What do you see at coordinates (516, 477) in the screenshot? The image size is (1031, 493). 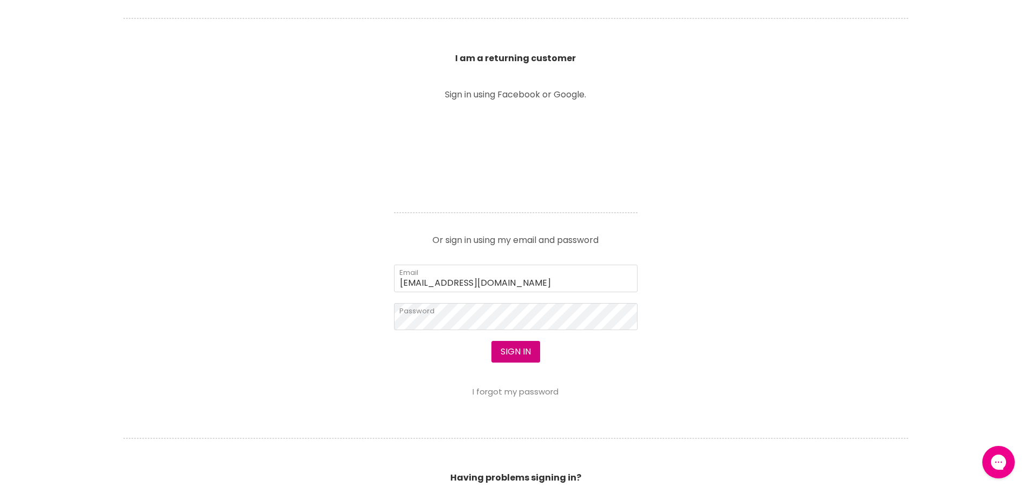 I see `b: Having problems signing in?` at bounding box center [516, 477].